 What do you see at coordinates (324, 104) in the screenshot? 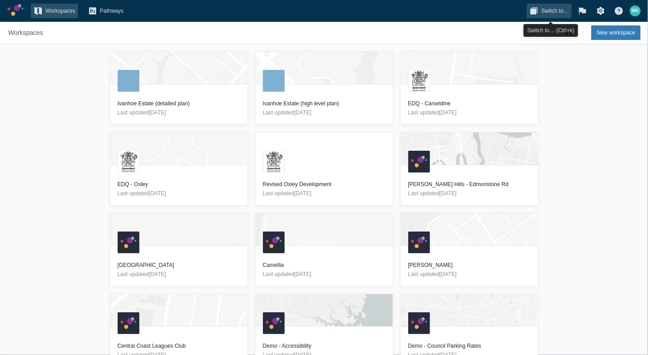
I see `h3: Ivanhoe Estate (high level plan)` at bounding box center [324, 104].